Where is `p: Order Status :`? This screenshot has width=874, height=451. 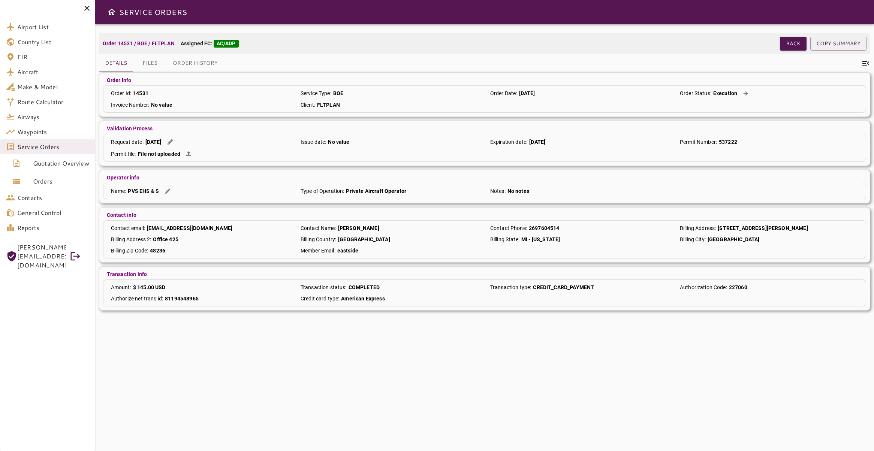
p: Order Status : is located at coordinates (696, 93).